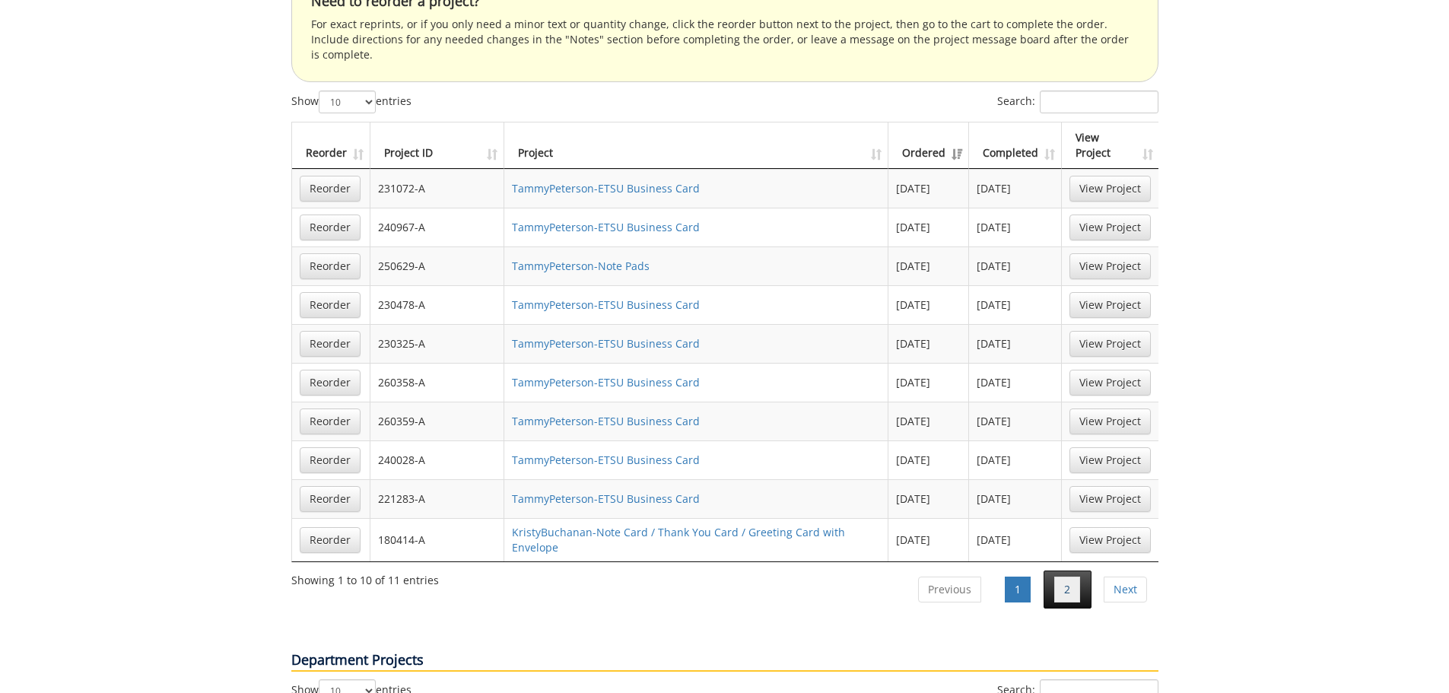 The height and width of the screenshot is (693, 1449). I want to click on td: 180414-A, so click(437, 539).